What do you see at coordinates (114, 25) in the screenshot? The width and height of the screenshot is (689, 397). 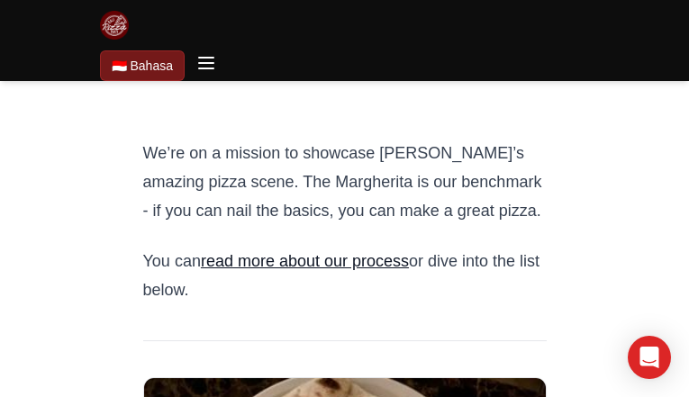 I see `img: Bali Pizza Party Logo` at bounding box center [114, 25].